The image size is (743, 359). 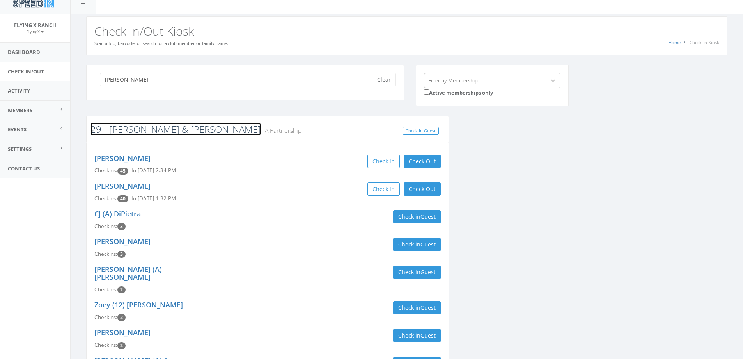 I want to click on a: CJ (A) DiPietra, so click(x=117, y=213).